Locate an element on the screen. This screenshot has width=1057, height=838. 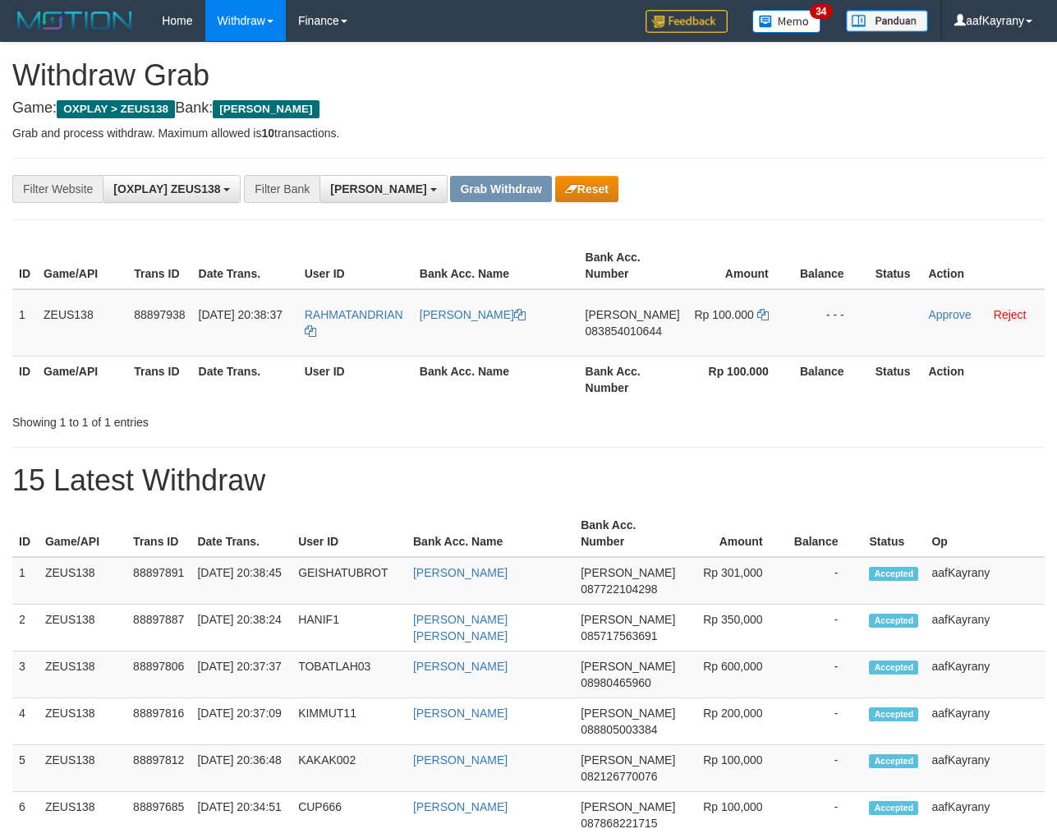
td: Rp 600,000 is located at coordinates (734, 674).